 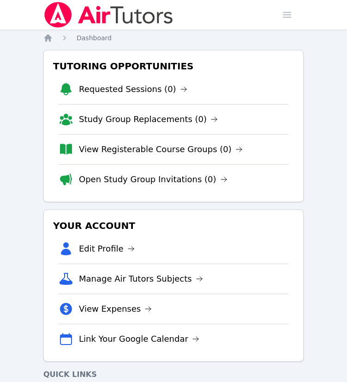 I want to click on h3: Tutoring Opportunities, so click(x=174, y=66).